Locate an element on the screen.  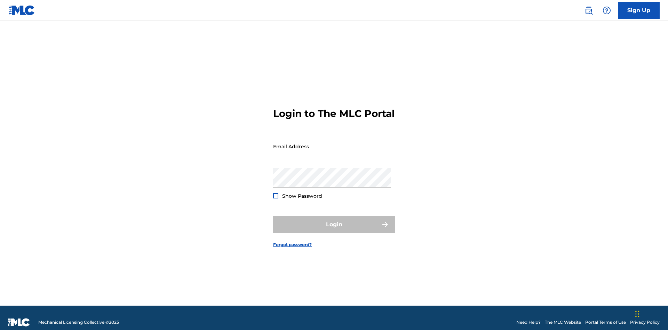
span: Mechanical Licensing Collective © 2025 is located at coordinates (79, 322).